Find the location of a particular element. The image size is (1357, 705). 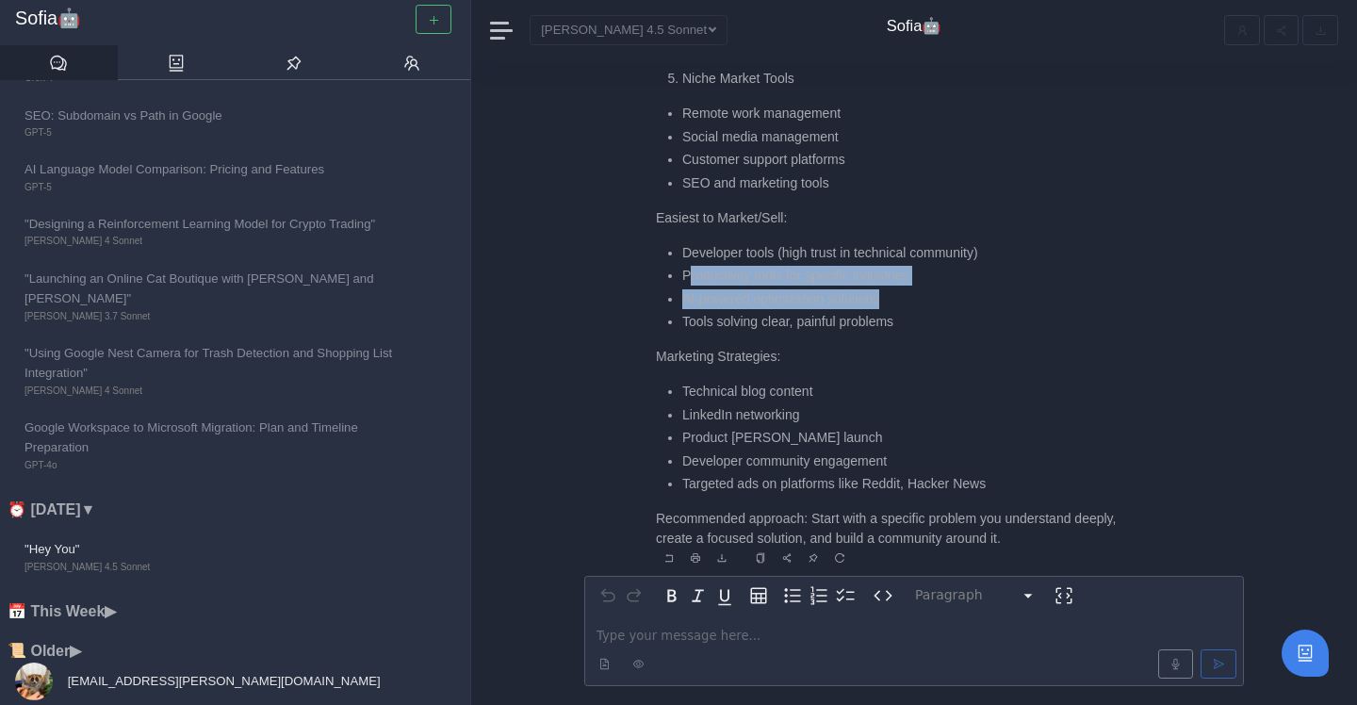

h3: Sofia🤖 is located at coordinates (235, 19).